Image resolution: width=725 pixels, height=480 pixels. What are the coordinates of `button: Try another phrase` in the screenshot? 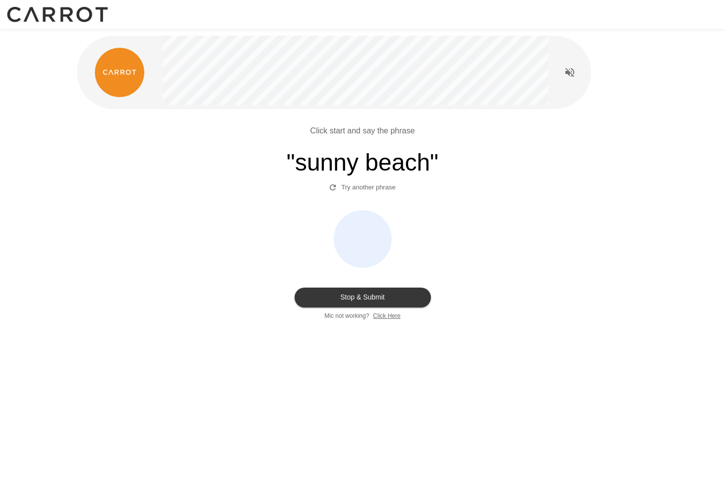 It's located at (362, 187).